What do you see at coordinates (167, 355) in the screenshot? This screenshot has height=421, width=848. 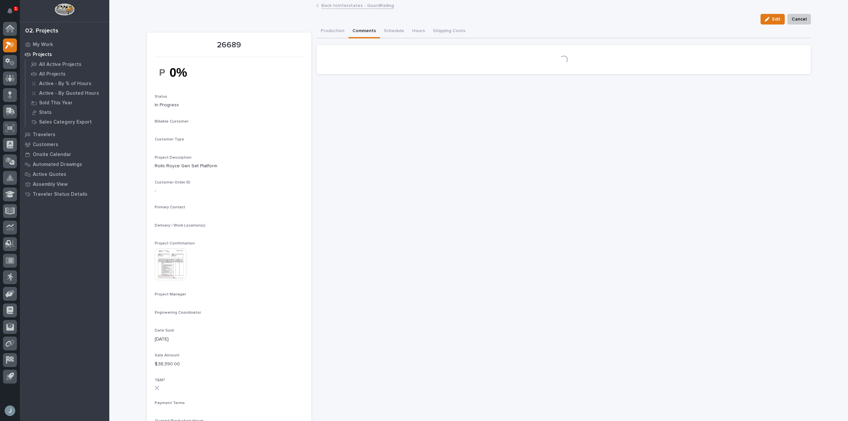 I see `span: Sale Amount` at bounding box center [167, 355].